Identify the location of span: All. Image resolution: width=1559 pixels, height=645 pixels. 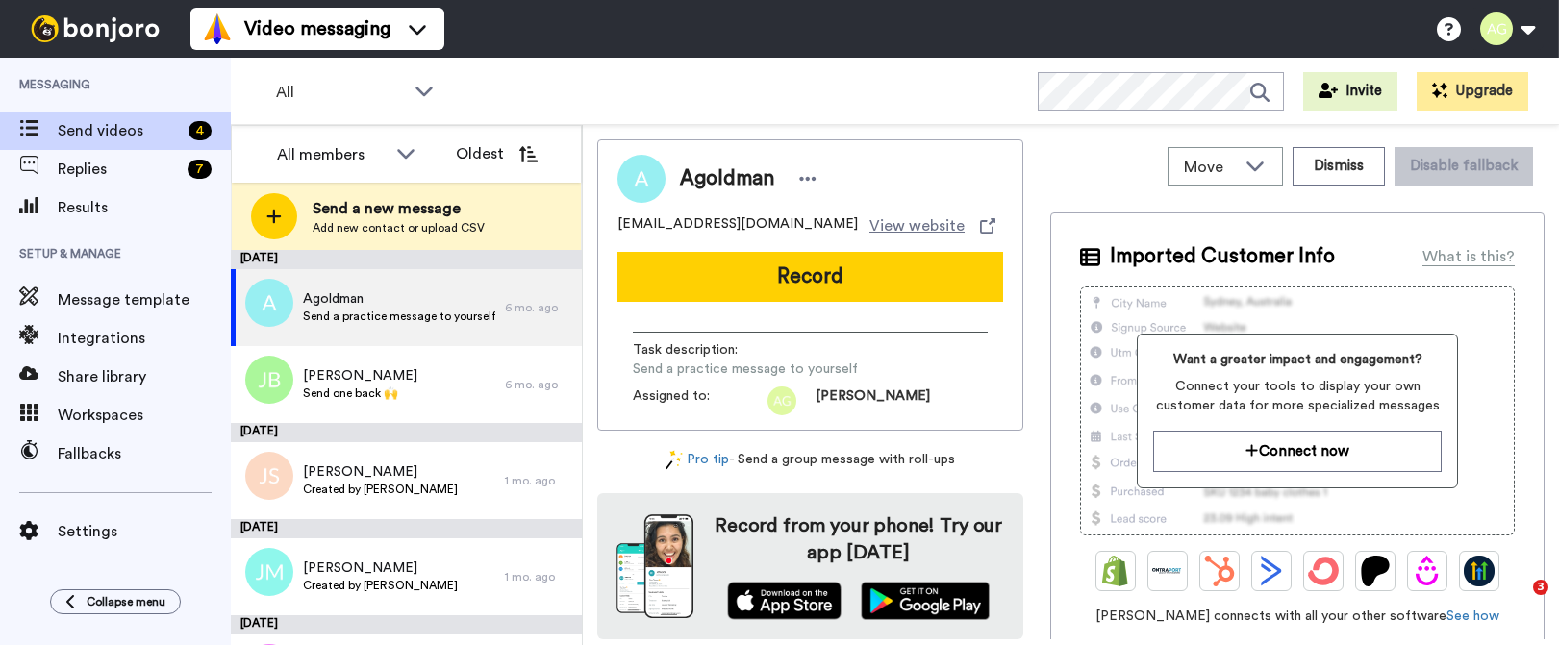
(340, 92).